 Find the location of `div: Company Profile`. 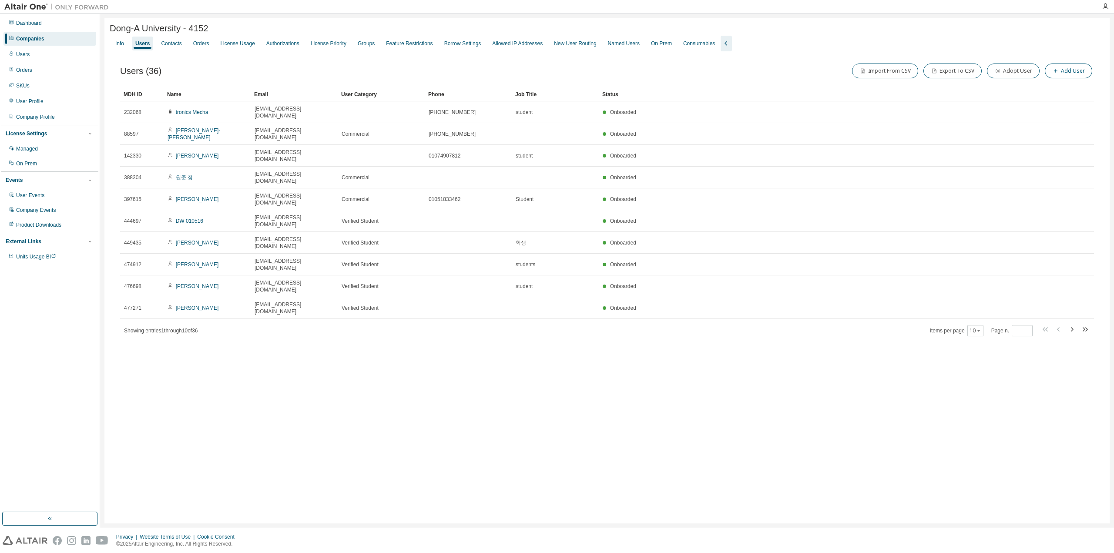

div: Company Profile is located at coordinates (35, 117).